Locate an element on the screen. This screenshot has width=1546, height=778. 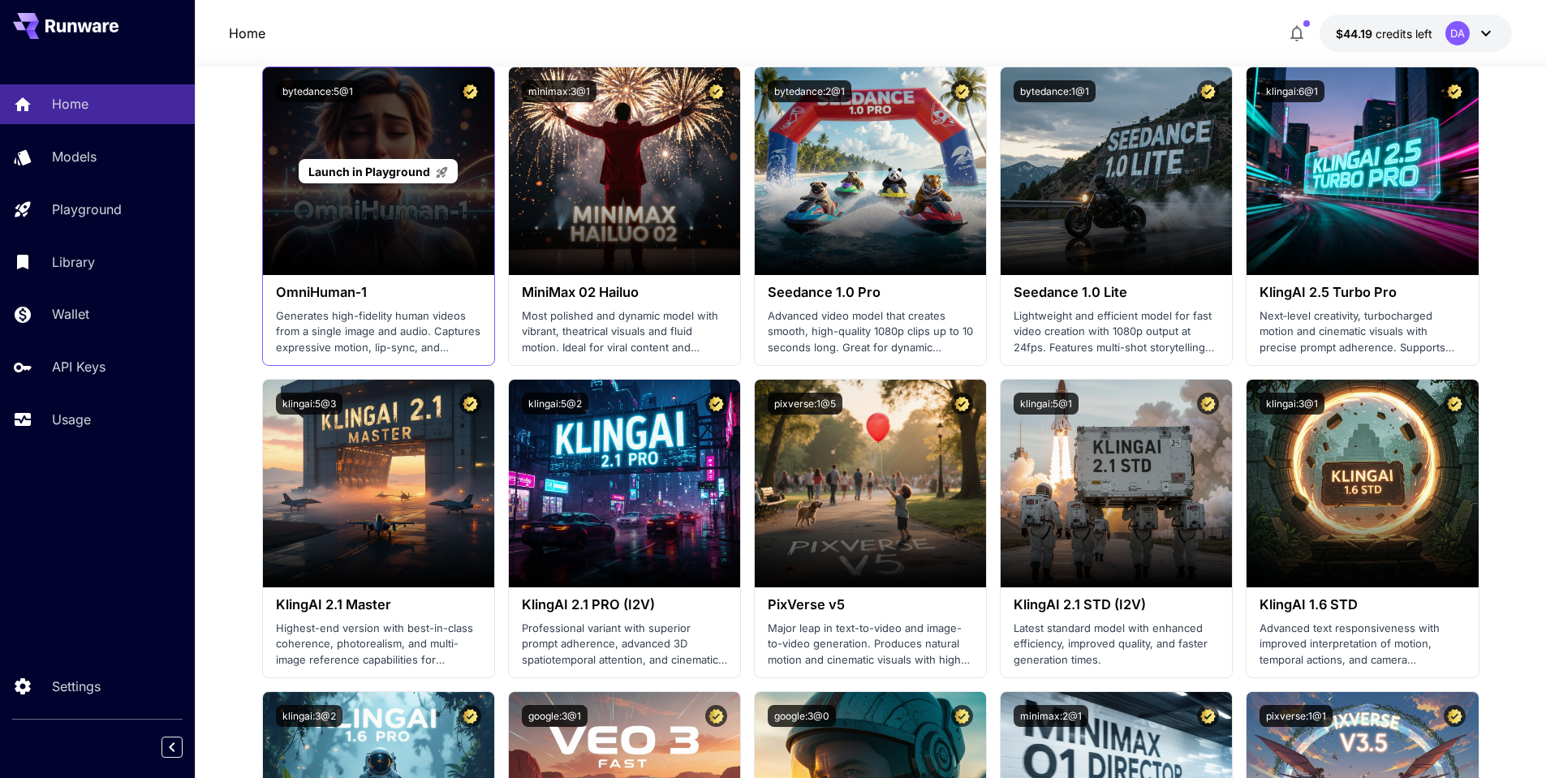
h3: KlingAI 2.1 STD (I2V) is located at coordinates (1116, 605).